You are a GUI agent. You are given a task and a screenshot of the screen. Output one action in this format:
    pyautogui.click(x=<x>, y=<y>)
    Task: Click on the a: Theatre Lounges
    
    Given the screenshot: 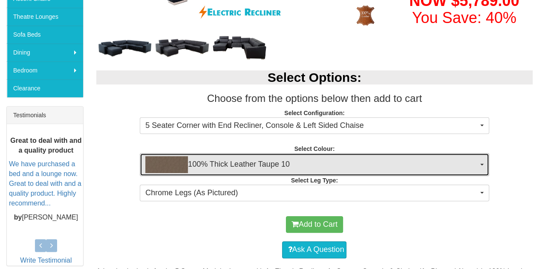 What is the action you would take?
    pyautogui.click(x=45, y=17)
    